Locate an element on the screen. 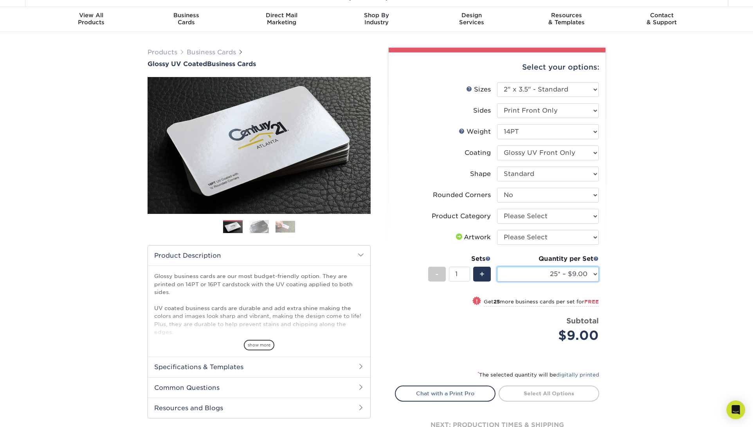  div: Sides is located at coordinates (482, 111).